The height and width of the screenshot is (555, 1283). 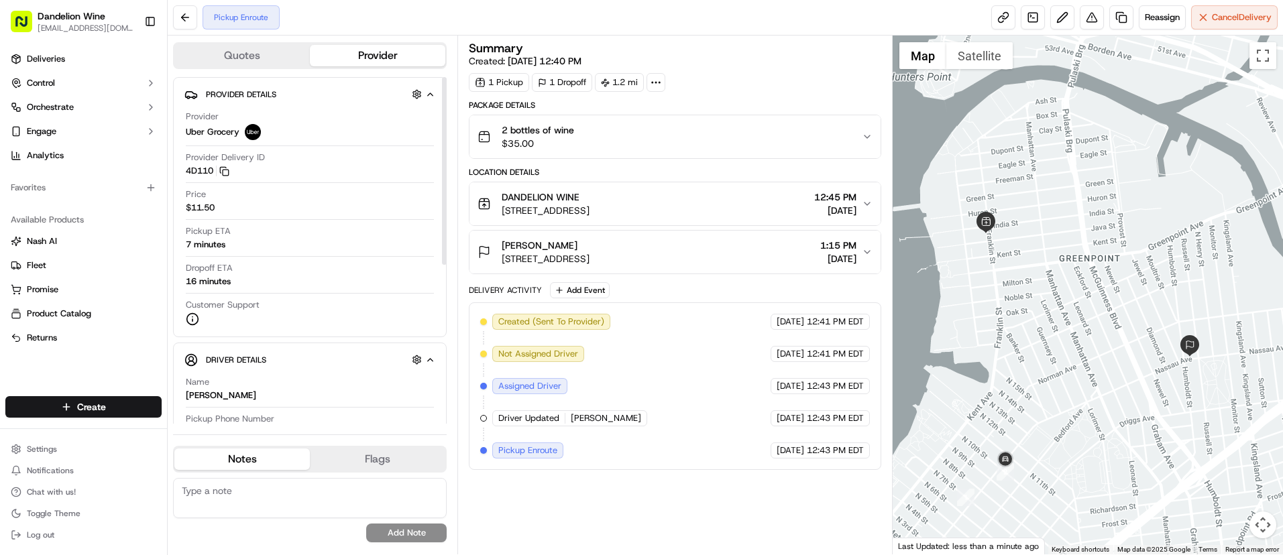 What do you see at coordinates (378, 460) in the screenshot?
I see `button: Flags` at bounding box center [378, 460].